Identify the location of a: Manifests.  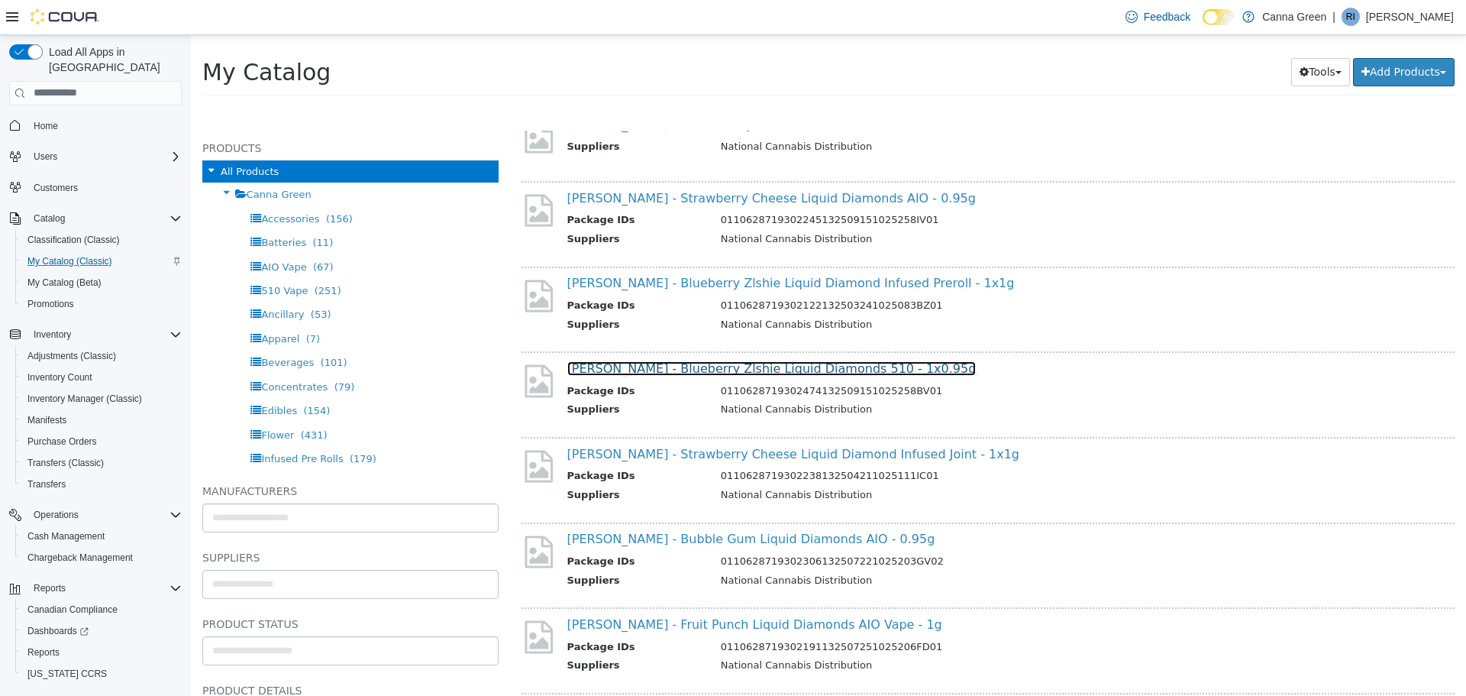
(47, 420).